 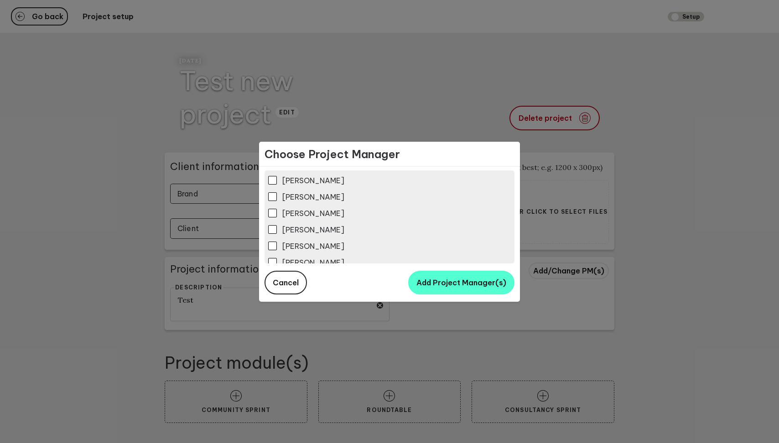 What do you see at coordinates (286, 283) in the screenshot?
I see `span: Cancel` at bounding box center [286, 283].